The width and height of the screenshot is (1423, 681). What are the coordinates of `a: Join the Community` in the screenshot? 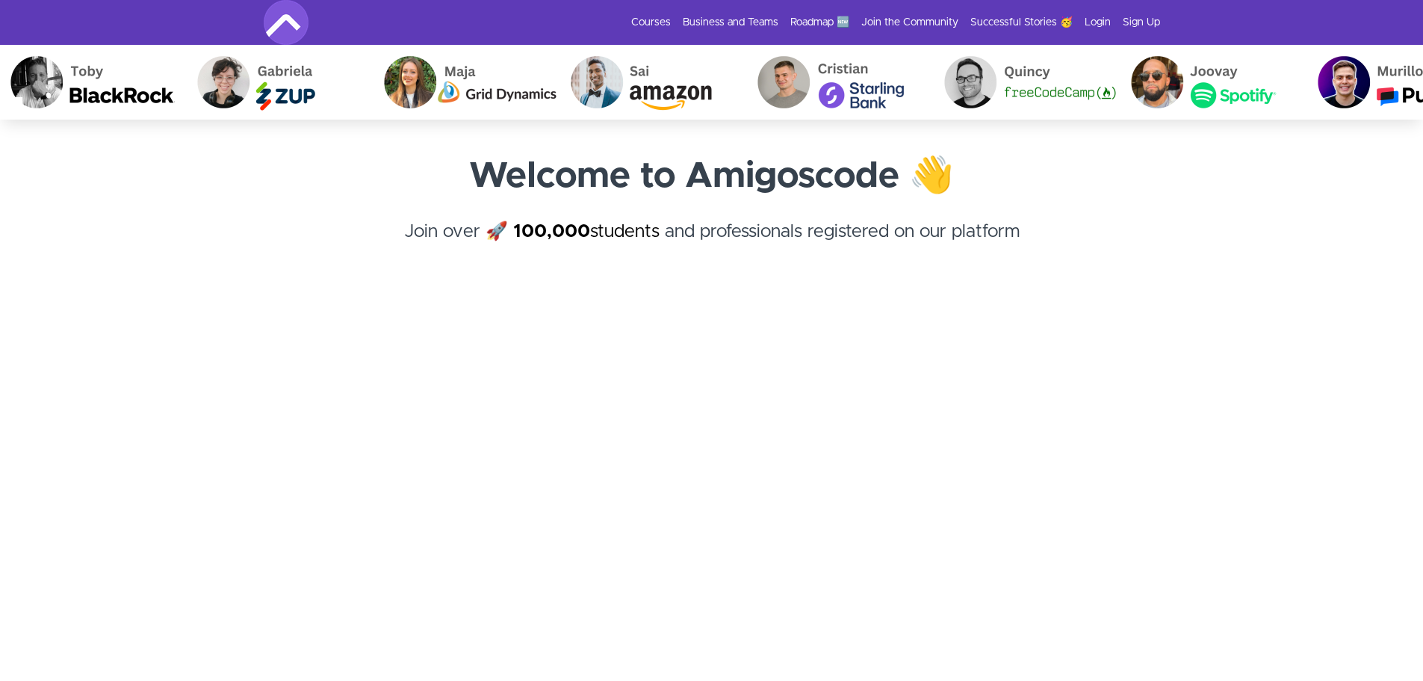 It's located at (910, 22).